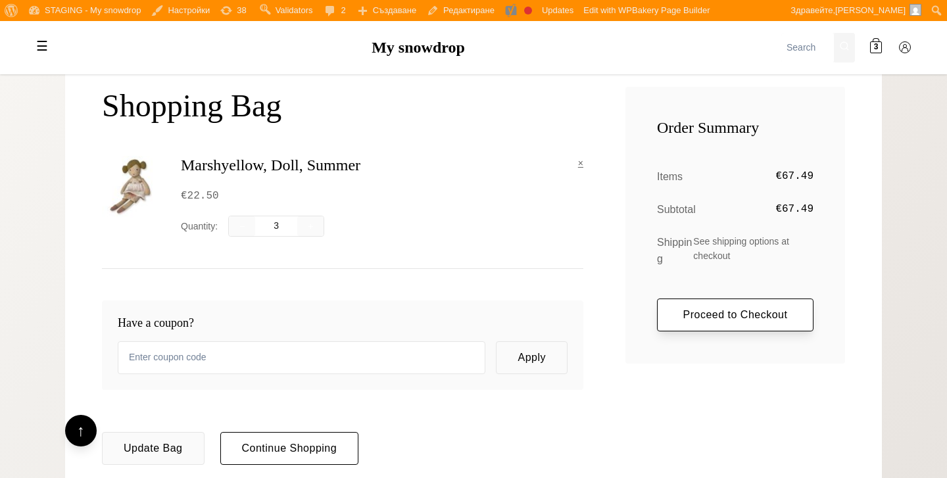 The image size is (947, 478). I want to click on a: Proceed to Checkout, so click(735, 315).